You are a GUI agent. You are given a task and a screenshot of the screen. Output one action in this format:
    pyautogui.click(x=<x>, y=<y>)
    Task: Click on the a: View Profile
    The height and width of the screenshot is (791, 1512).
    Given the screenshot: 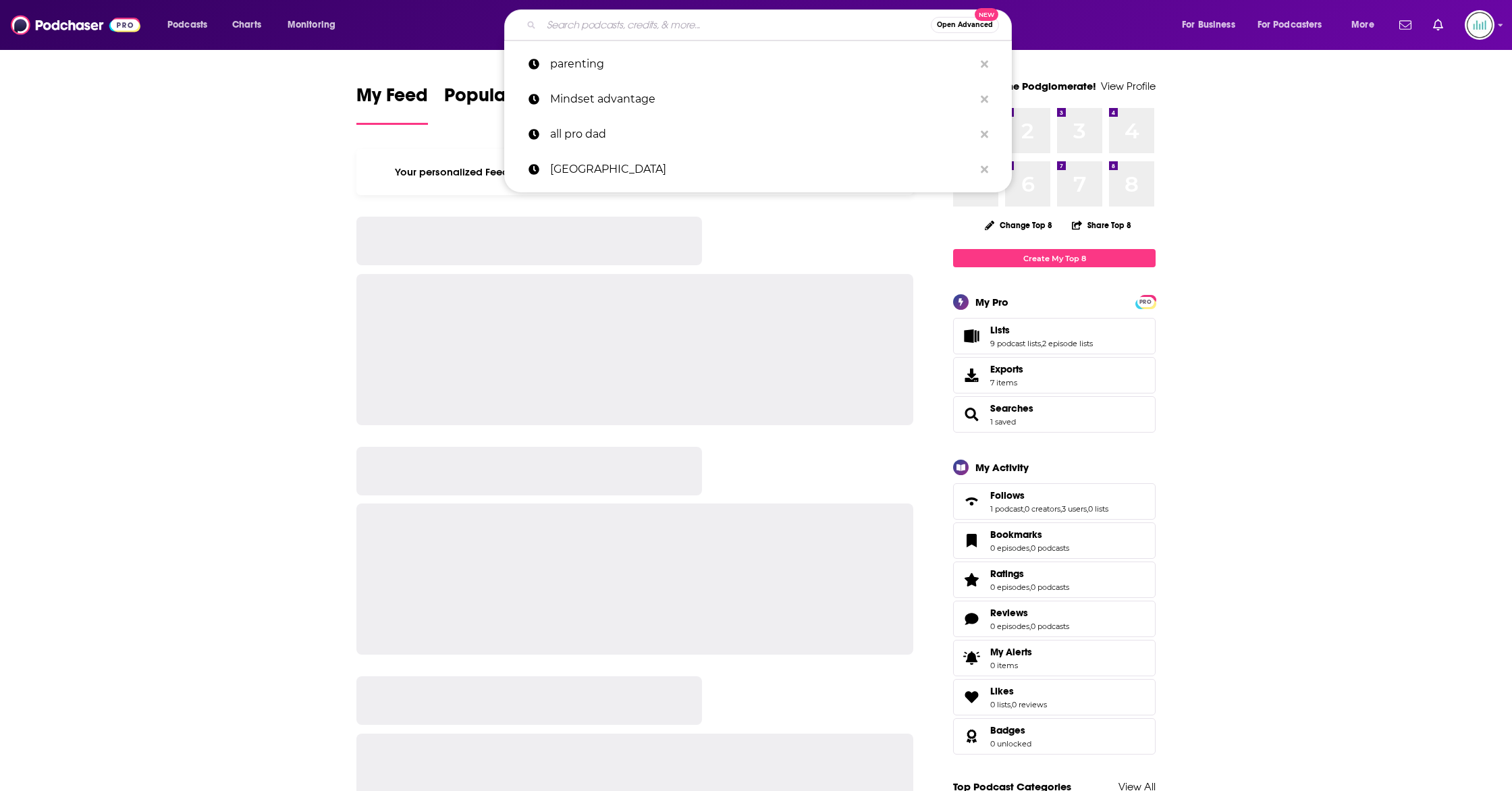 What is the action you would take?
    pyautogui.click(x=1128, y=86)
    